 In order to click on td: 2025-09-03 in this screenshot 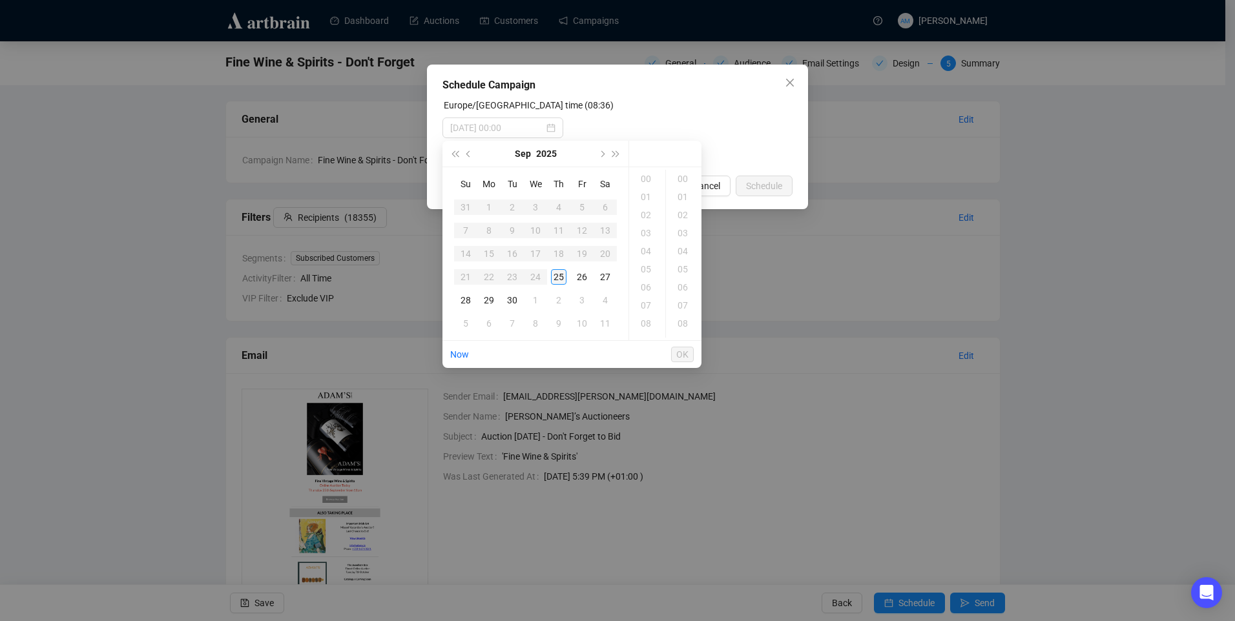, I will do `click(536, 207)`.